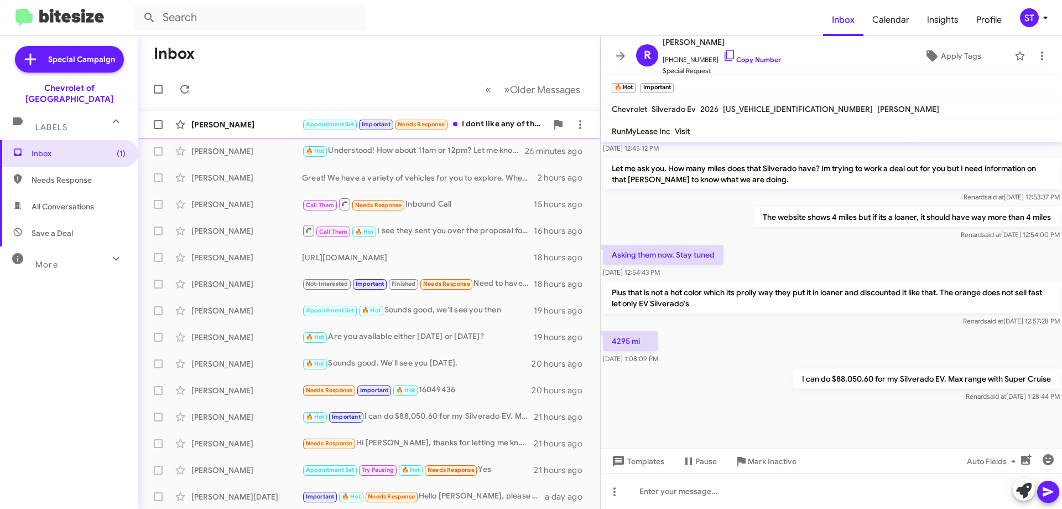 The width and height of the screenshot is (1062, 509). Describe the element at coordinates (488, 89) in the screenshot. I see `button: Previous` at that location.